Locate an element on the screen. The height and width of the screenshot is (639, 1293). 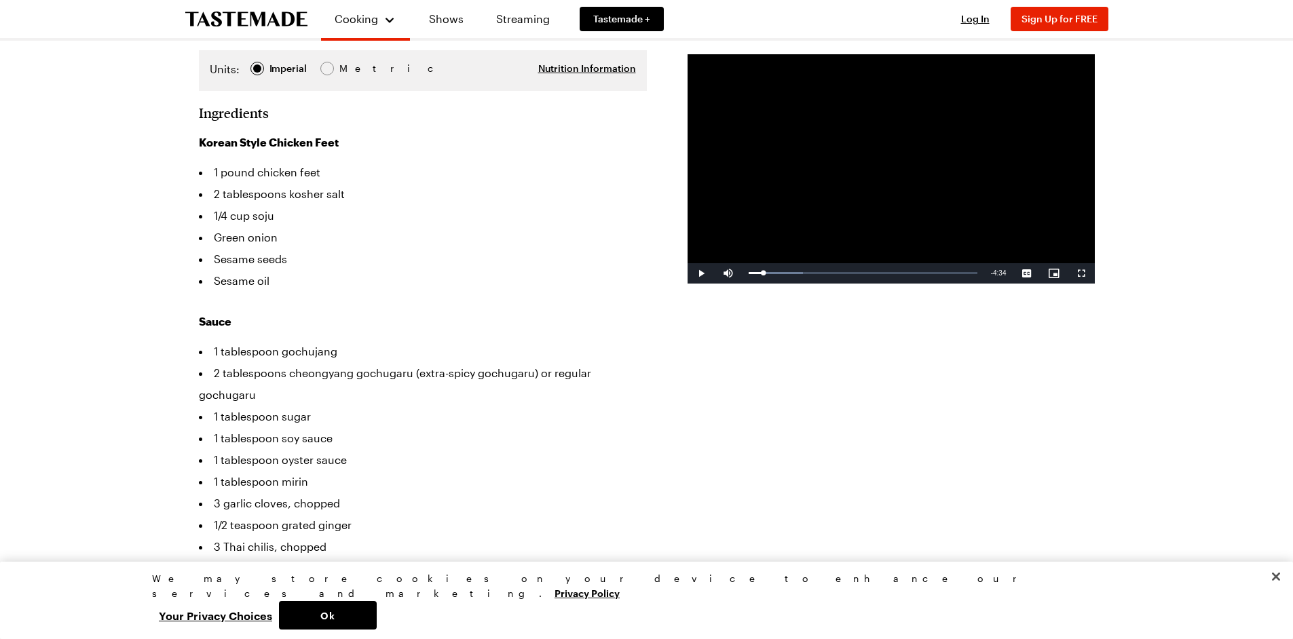
li: 1 tablespoon gochujang is located at coordinates (423, 352).